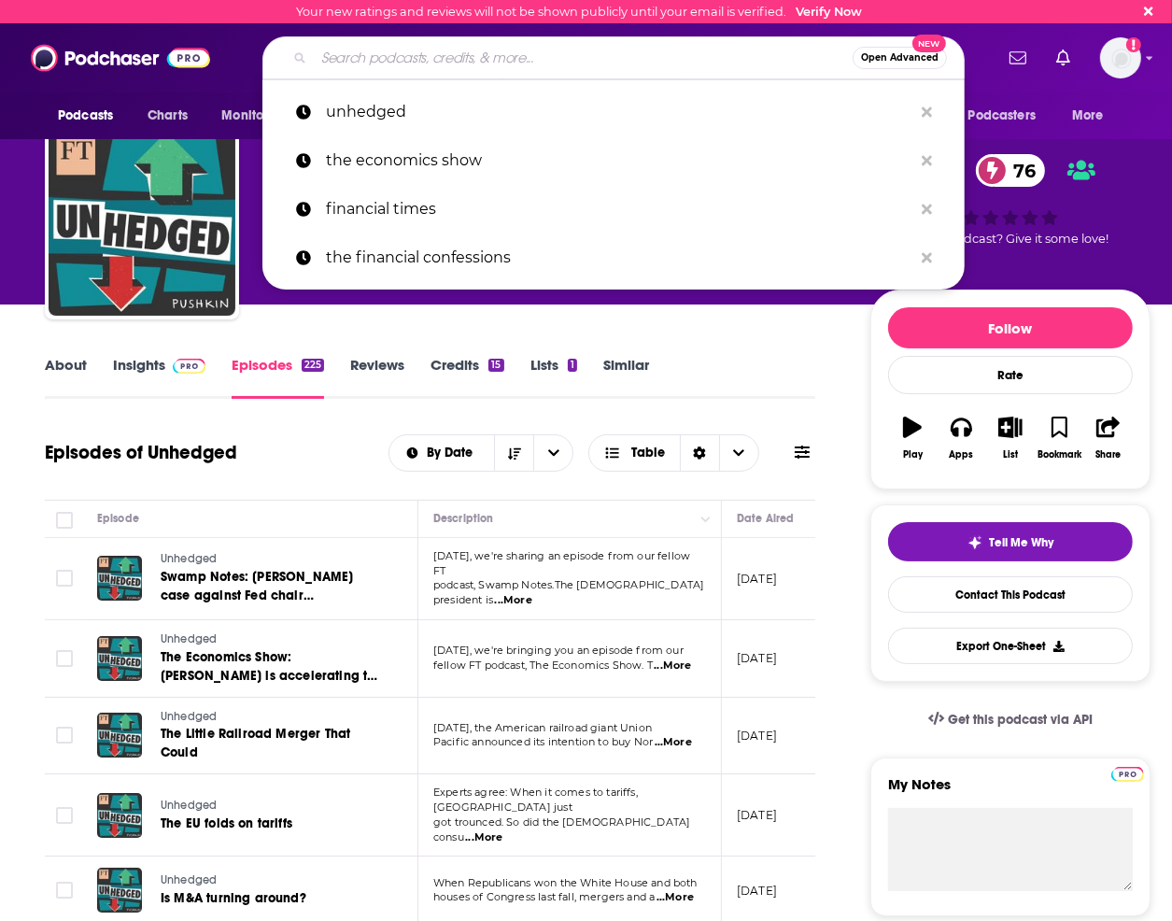 The width and height of the screenshot is (1172, 921). I want to click on div: Episode, so click(118, 518).